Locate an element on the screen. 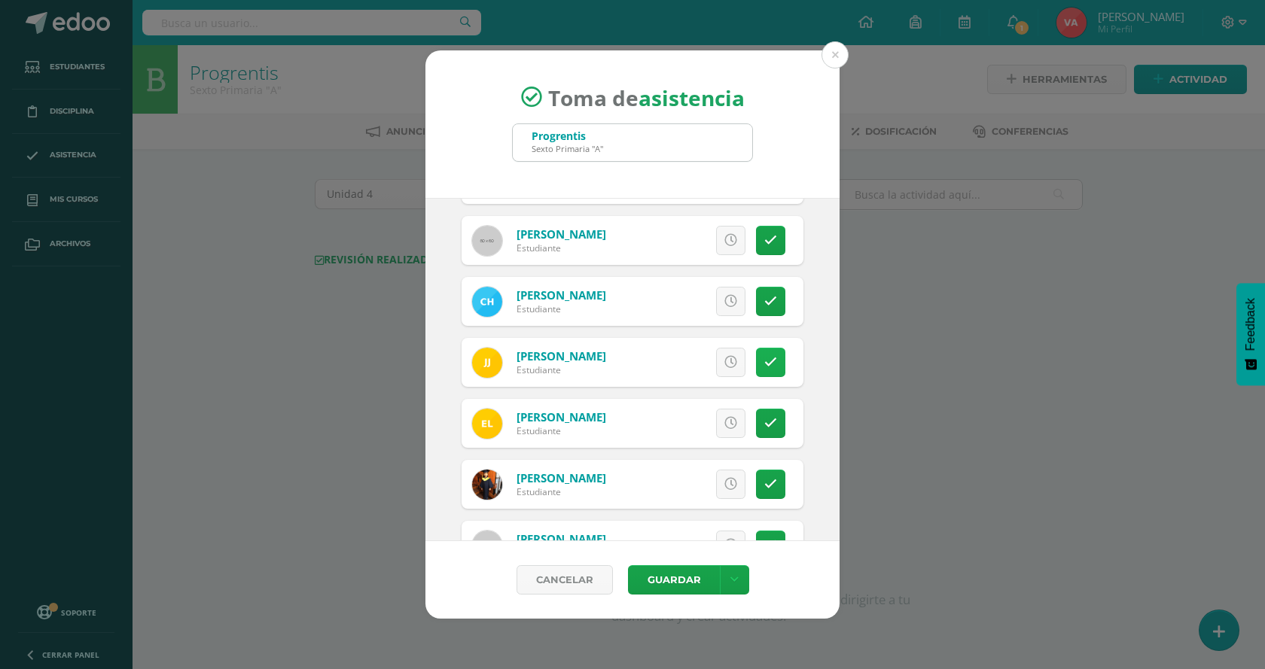 The image size is (1265, 669). button: Close (Esc) is located at coordinates (835, 55).